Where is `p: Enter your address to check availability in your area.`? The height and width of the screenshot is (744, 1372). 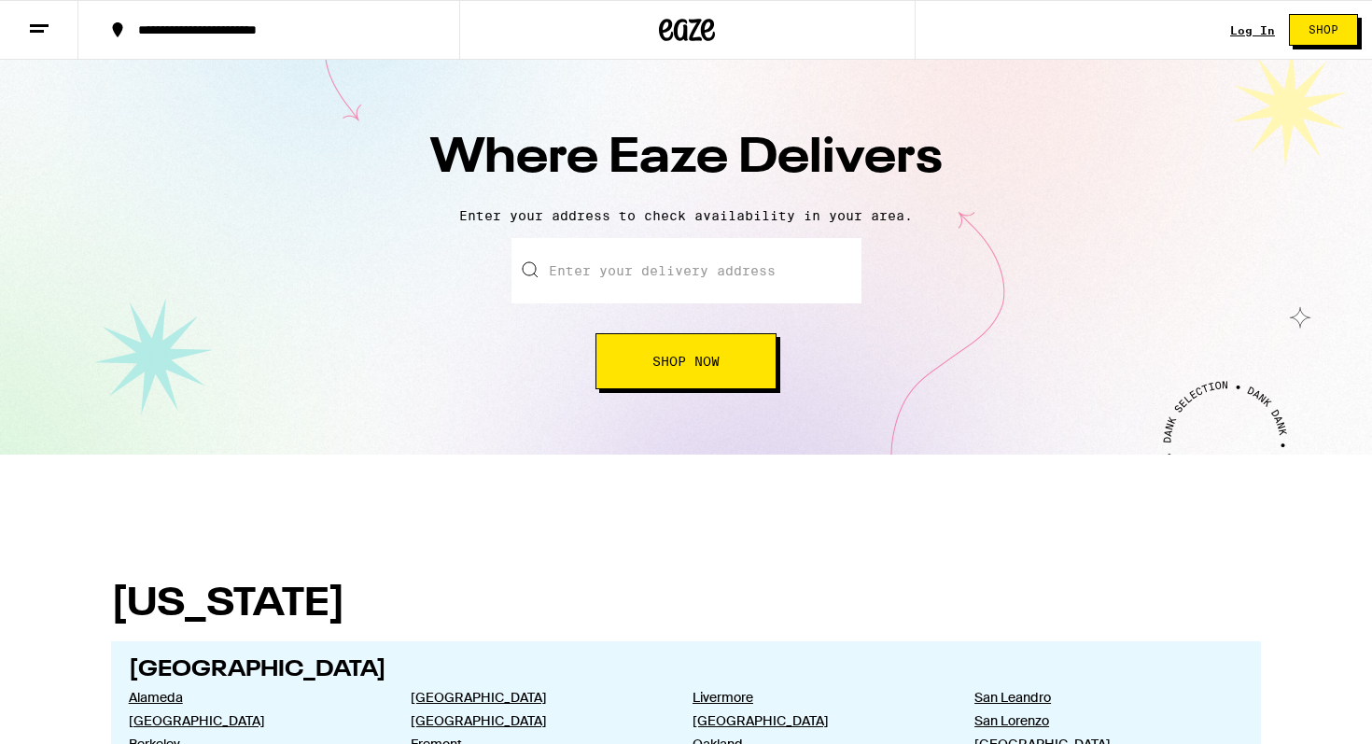
p: Enter your address to check availability in your area. is located at coordinates (686, 216).